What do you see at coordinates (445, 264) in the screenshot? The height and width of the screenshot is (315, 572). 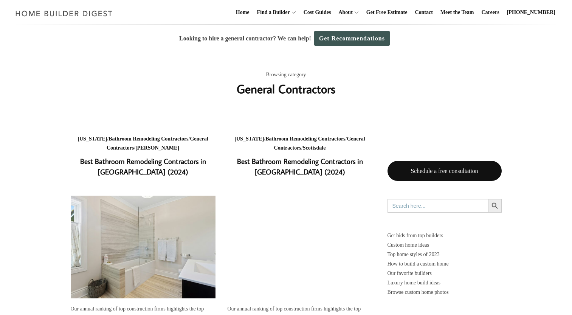 I see `p: How to build a custom home` at bounding box center [445, 264].